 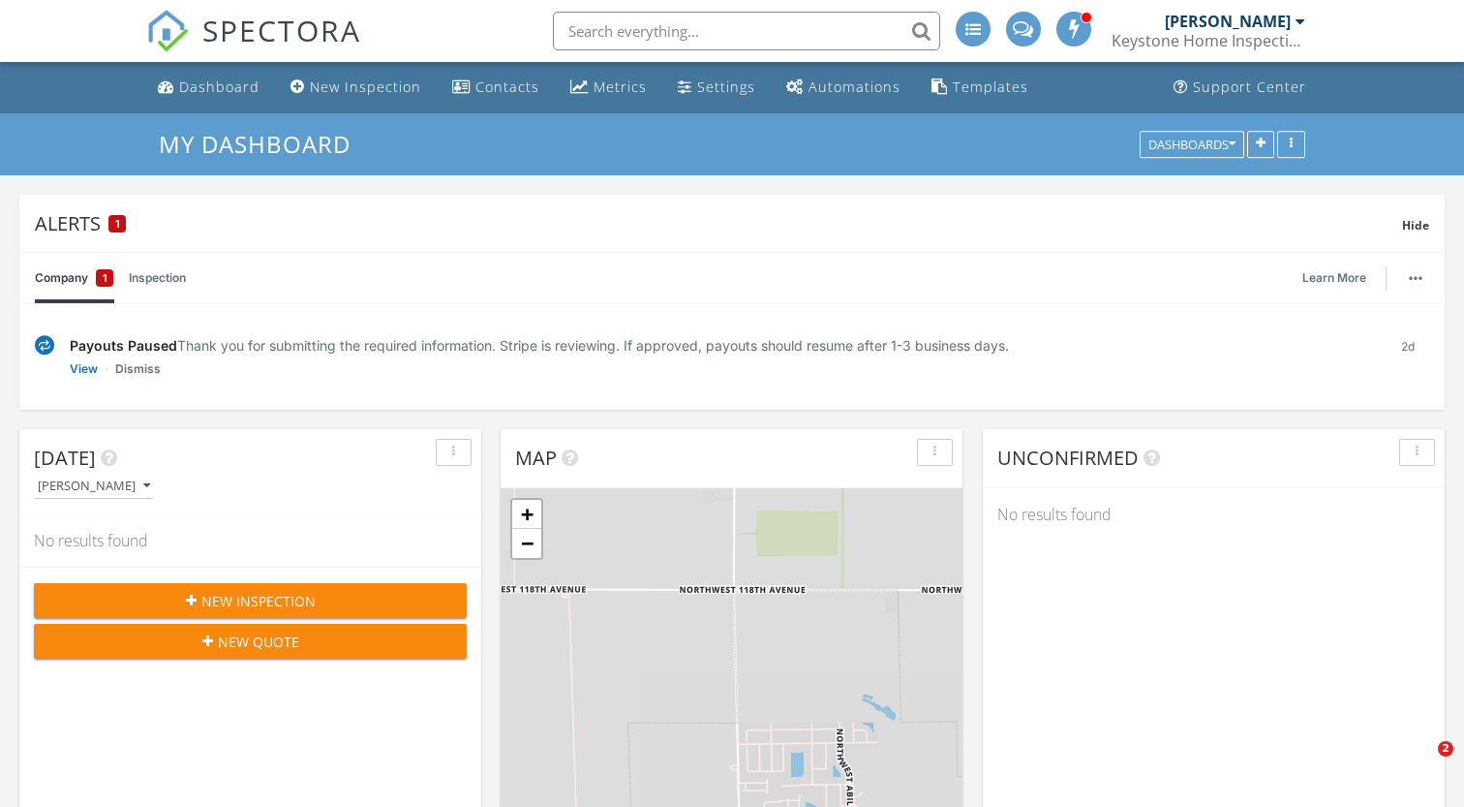 What do you see at coordinates (262, 143) in the screenshot?
I see `a: My Dashboard` at bounding box center [262, 143].